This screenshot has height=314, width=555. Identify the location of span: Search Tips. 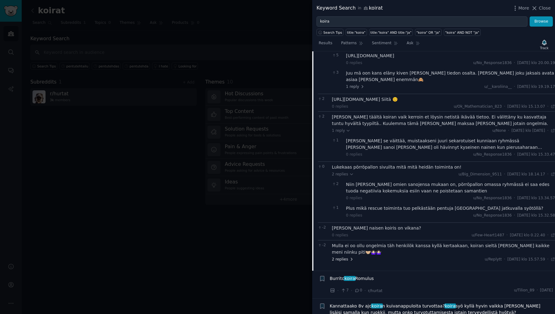
(333, 33).